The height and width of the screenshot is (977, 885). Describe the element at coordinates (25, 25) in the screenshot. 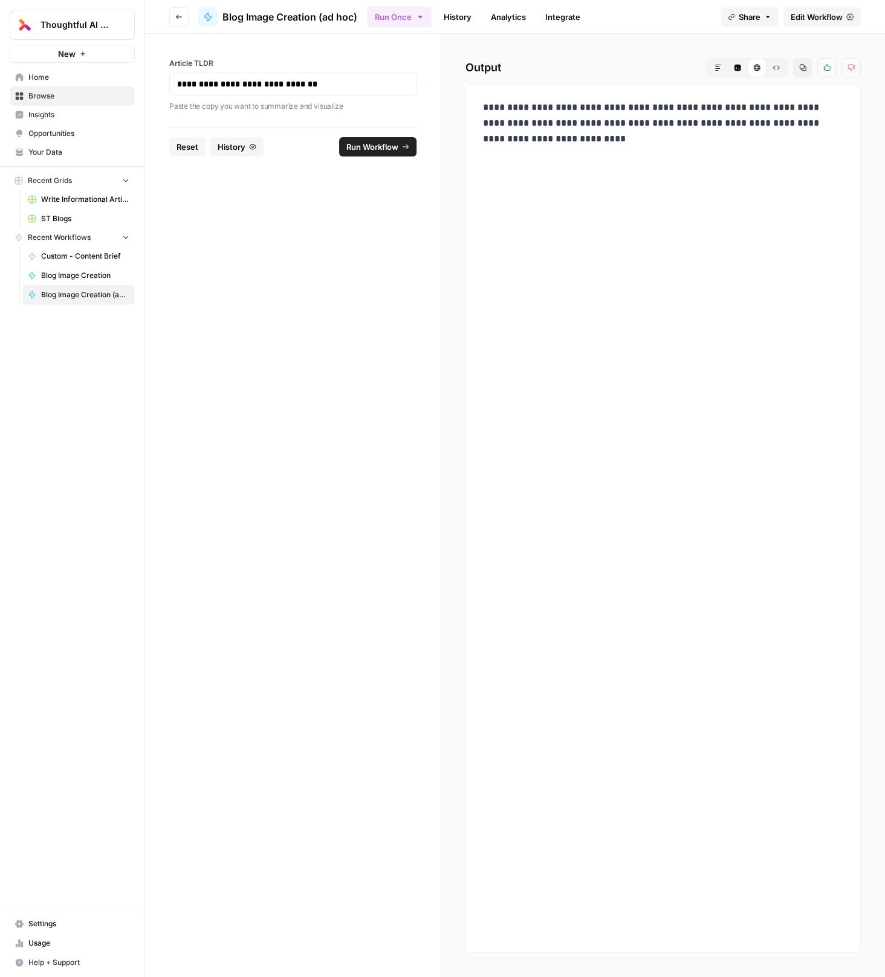

I see `img: Thoughtful AI Content Engine Logo` at that location.